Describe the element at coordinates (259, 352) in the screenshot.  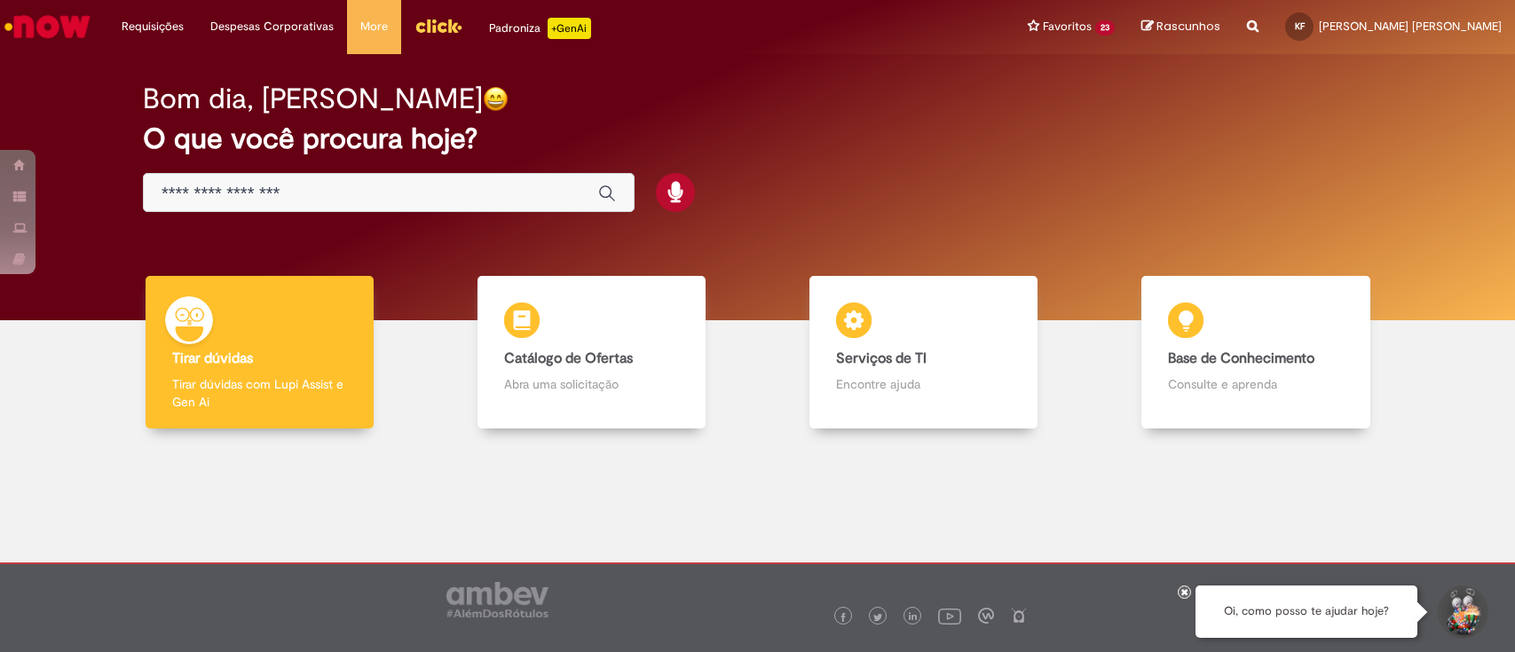
I see `a: Tirar dúvidas Tirar dúvidas com Lupi Assist e Gen Ai` at that location.